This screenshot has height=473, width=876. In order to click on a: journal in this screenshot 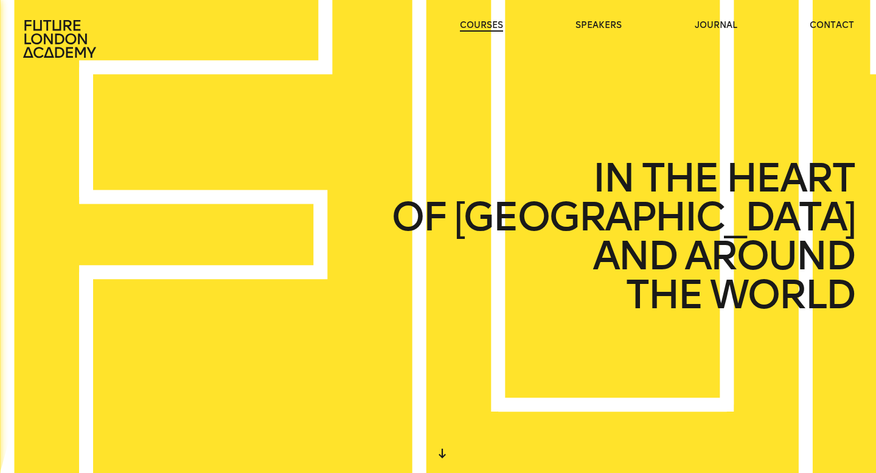, I will do `click(716, 26)`.